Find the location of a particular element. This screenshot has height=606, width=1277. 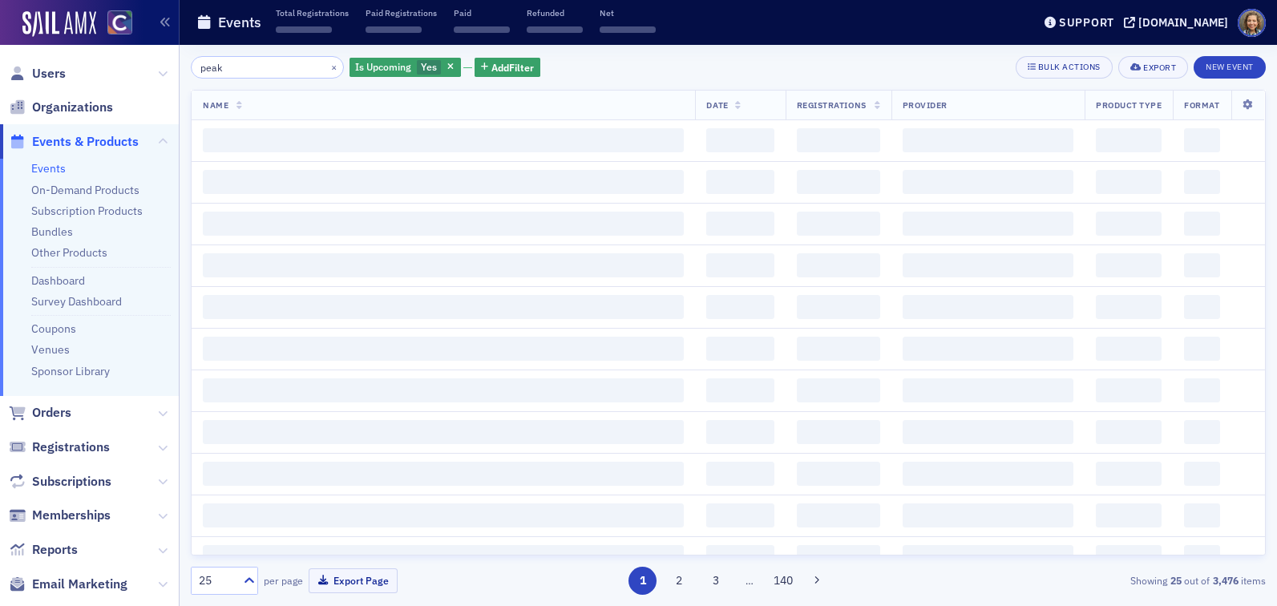

div: Export is located at coordinates (1159, 67).